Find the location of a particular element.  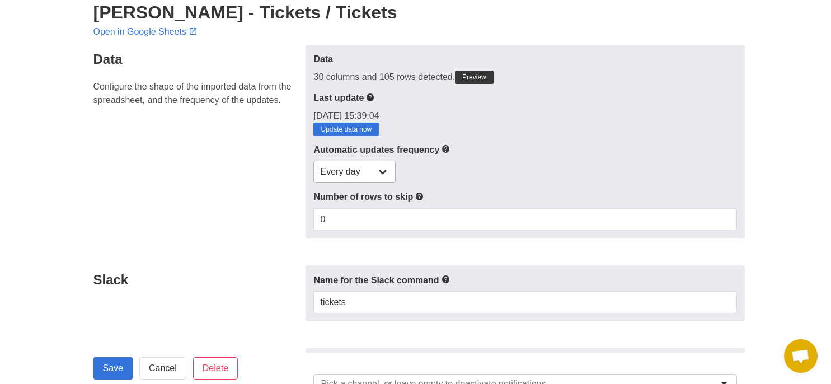

label: Number of rows to skip is located at coordinates (525, 196).